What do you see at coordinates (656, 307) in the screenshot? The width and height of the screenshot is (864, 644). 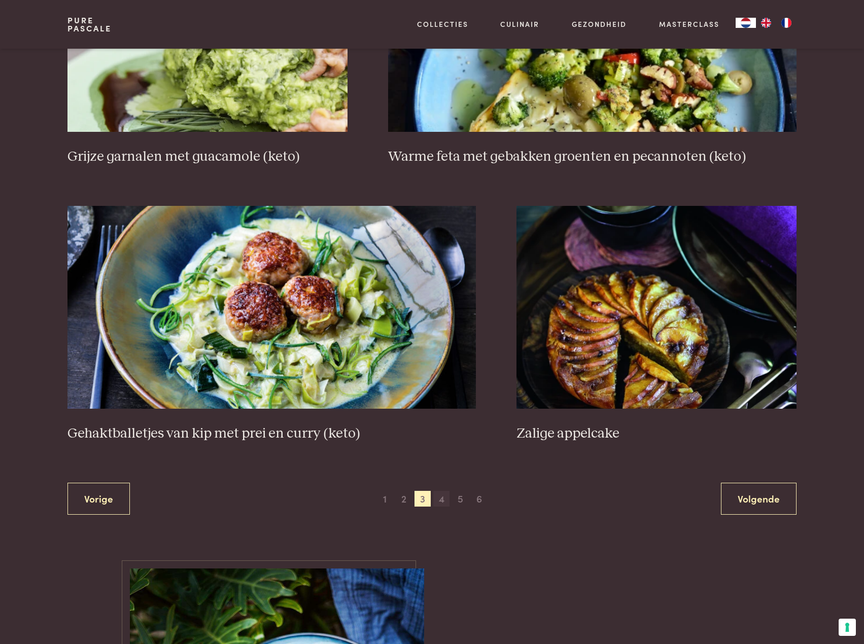 I see `img: Zalige appelcake` at bounding box center [656, 307].